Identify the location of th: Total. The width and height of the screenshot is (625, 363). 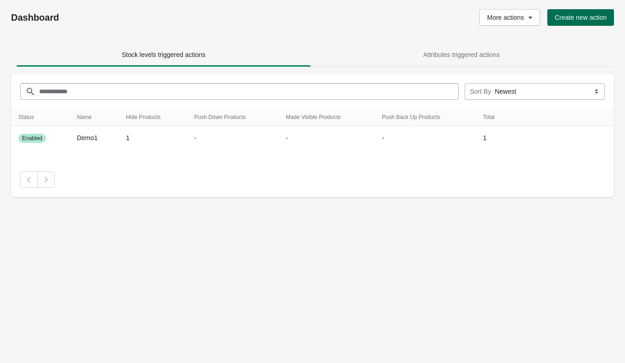
(494, 117).